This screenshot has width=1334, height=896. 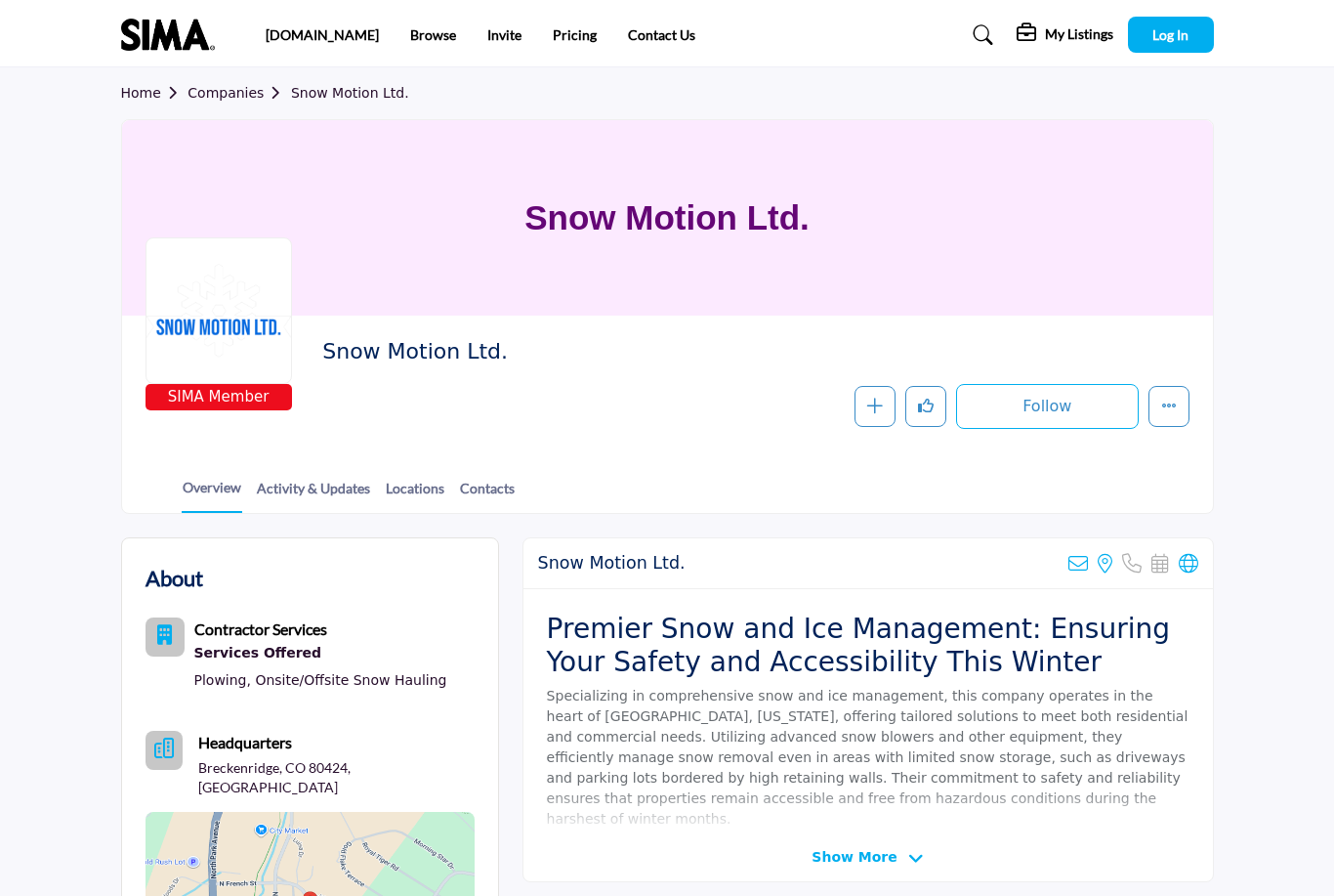 I want to click on button: Like, so click(x=926, y=407).